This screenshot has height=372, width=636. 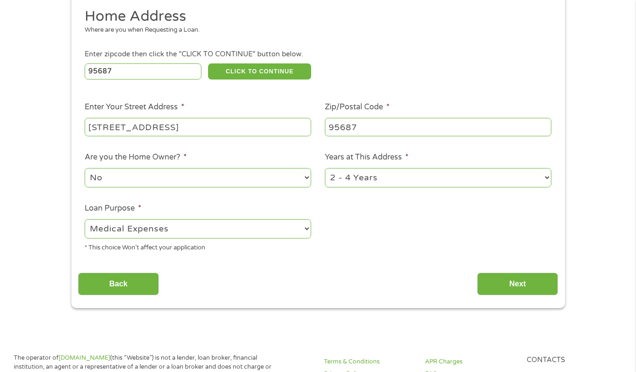 I want to click on input: Enter Zipcode (e.g 01510), so click(x=143, y=71).